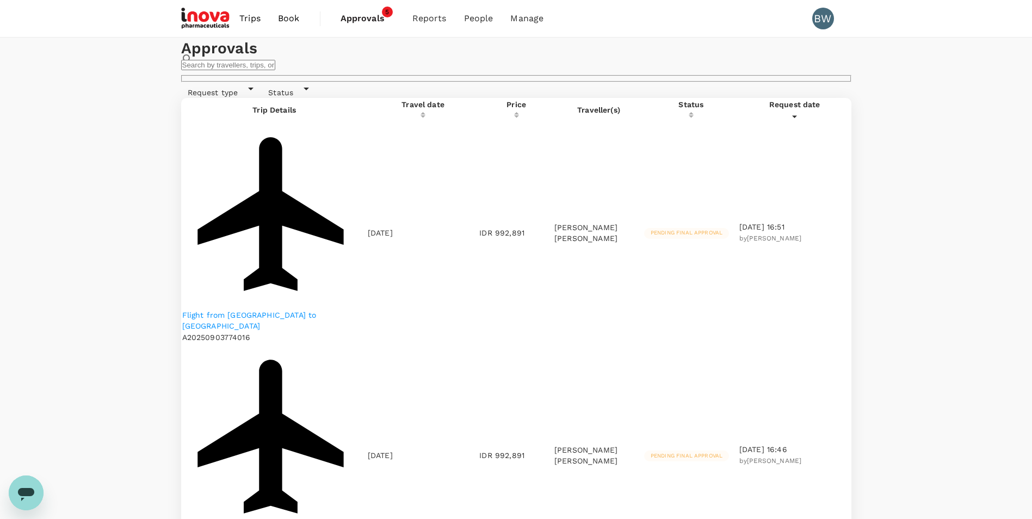 This screenshot has height=519, width=1032. Describe the element at coordinates (281, 92) in the screenshot. I see `span: Status` at that location.